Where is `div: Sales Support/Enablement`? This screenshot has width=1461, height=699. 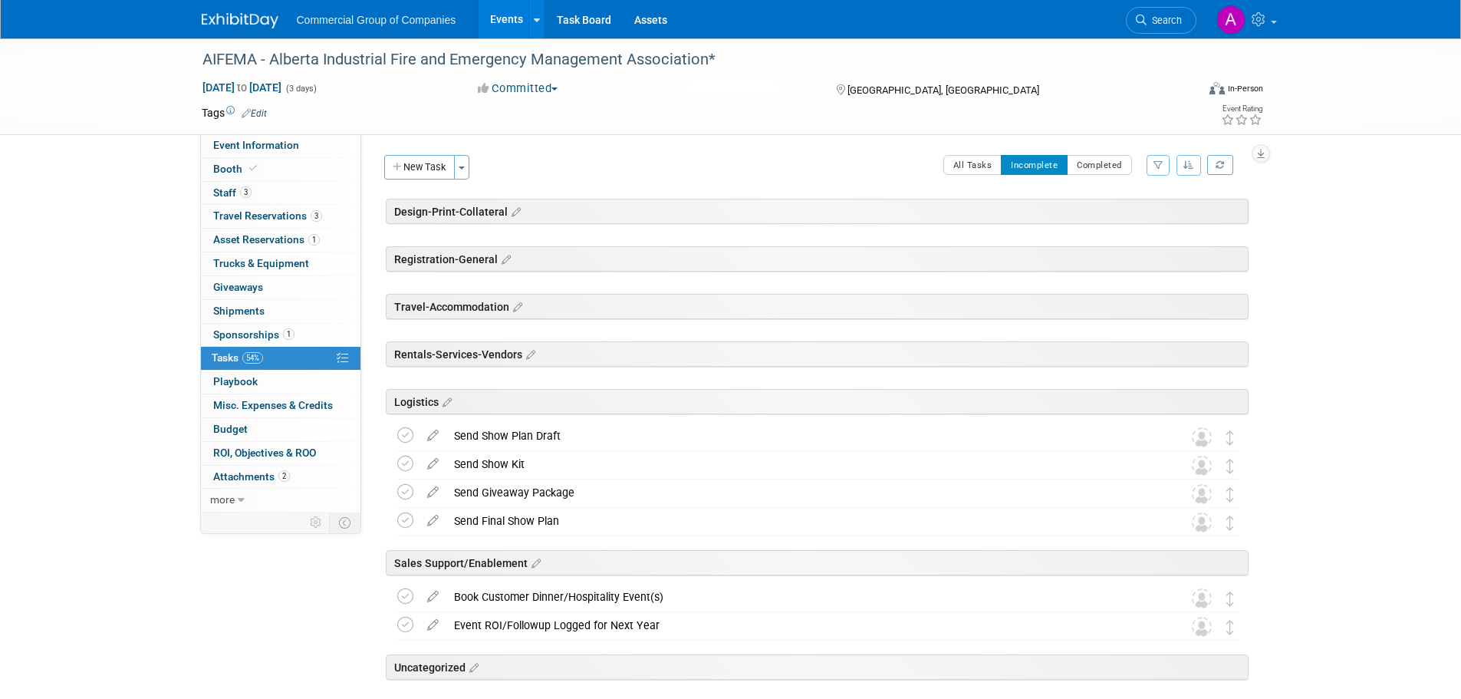
div: Sales Support/Enablement is located at coordinates (817, 562).